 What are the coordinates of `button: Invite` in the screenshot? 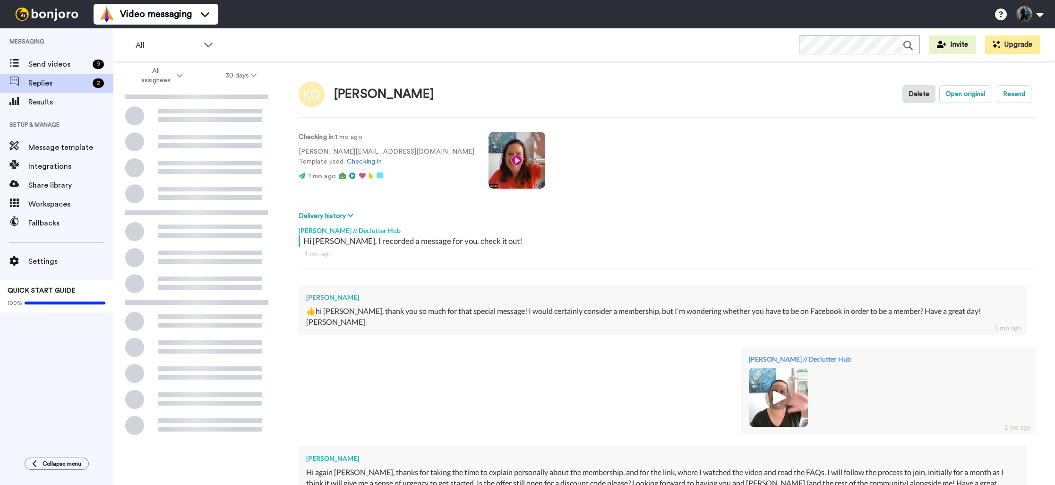 It's located at (953, 45).